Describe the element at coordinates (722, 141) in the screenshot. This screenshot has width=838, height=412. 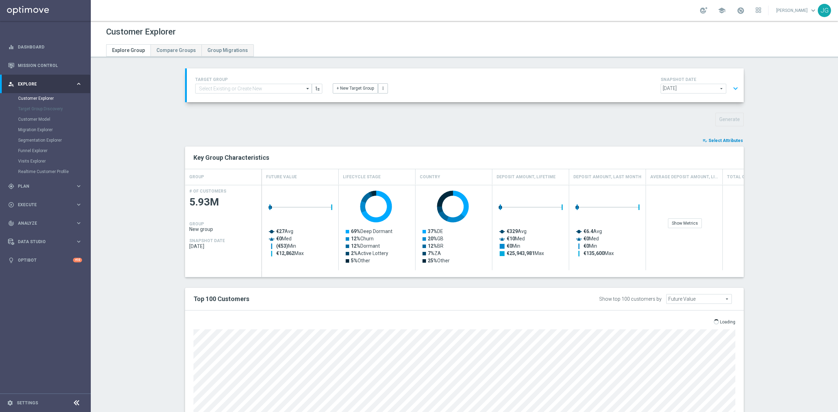
I see `button: playlist_add_check Select Attributes` at that location.